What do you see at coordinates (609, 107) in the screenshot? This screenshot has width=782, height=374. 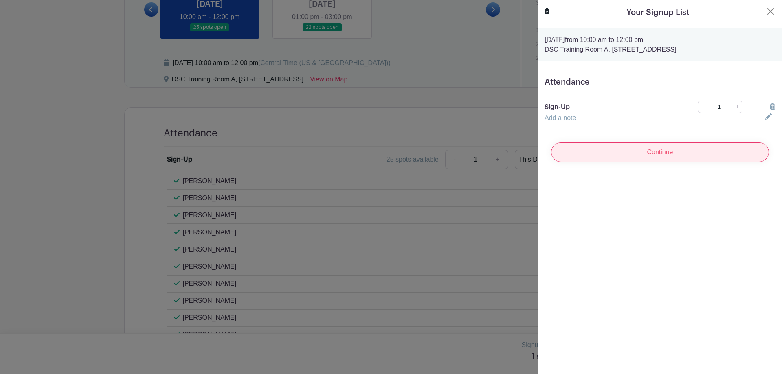 I see `p: Sign-Up` at bounding box center [609, 107].